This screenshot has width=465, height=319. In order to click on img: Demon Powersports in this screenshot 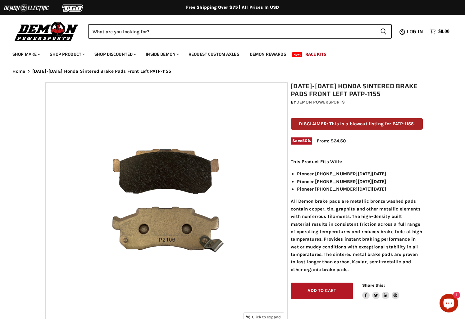, I will do `click(46, 31)`.